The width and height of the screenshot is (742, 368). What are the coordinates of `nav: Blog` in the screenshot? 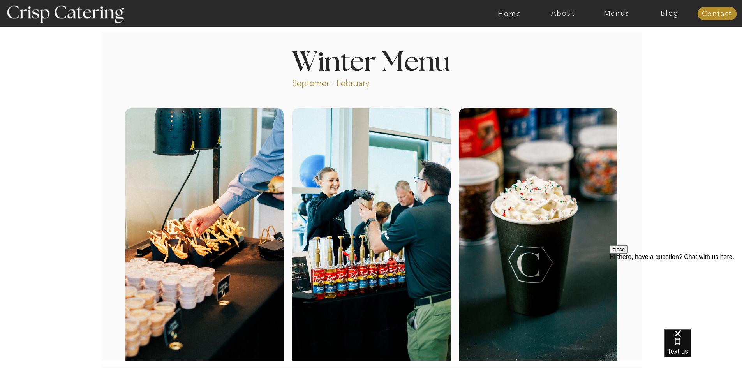 It's located at (670, 14).